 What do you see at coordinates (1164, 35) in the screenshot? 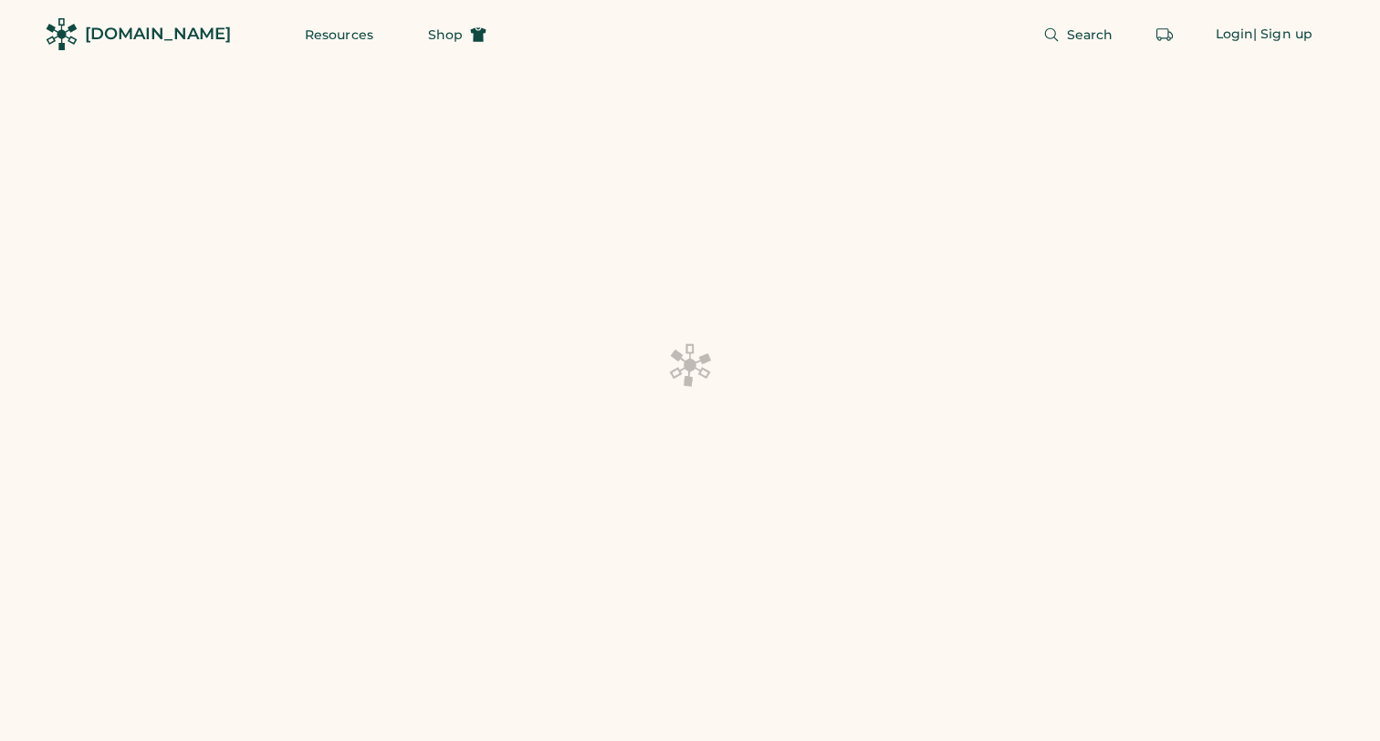
I see `button: Retrieve an order` at bounding box center [1164, 35].